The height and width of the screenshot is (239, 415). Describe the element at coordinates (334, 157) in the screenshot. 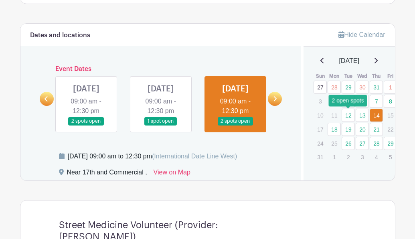

I see `p: 1` at that location.